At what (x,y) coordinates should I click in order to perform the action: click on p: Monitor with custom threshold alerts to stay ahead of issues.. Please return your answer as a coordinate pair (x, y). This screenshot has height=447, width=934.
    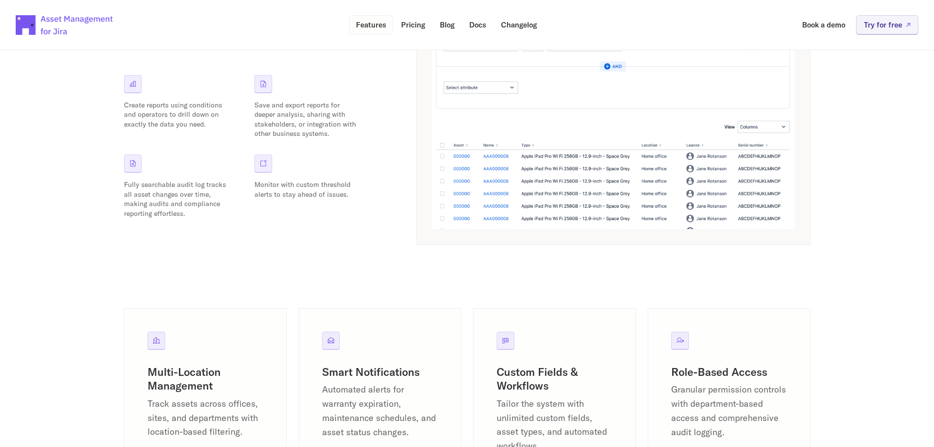
    Looking at the image, I should click on (306, 189).